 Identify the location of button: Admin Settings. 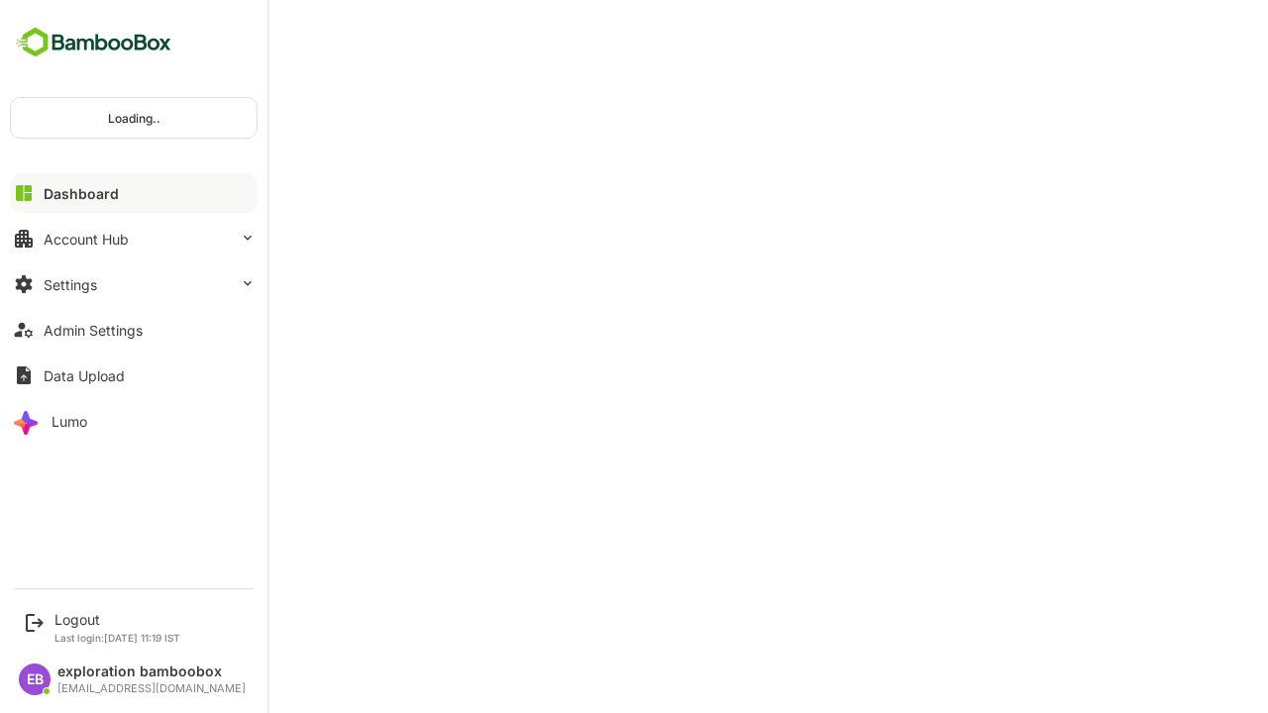
(134, 330).